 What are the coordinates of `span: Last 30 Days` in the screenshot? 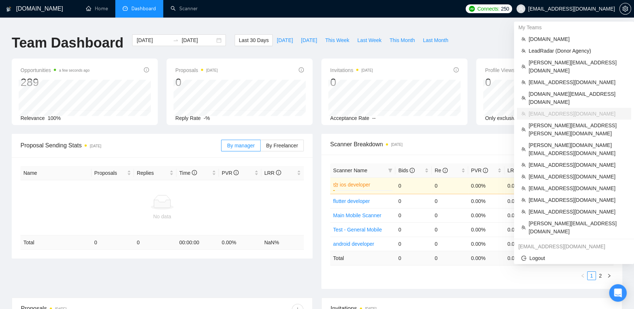 It's located at (254, 40).